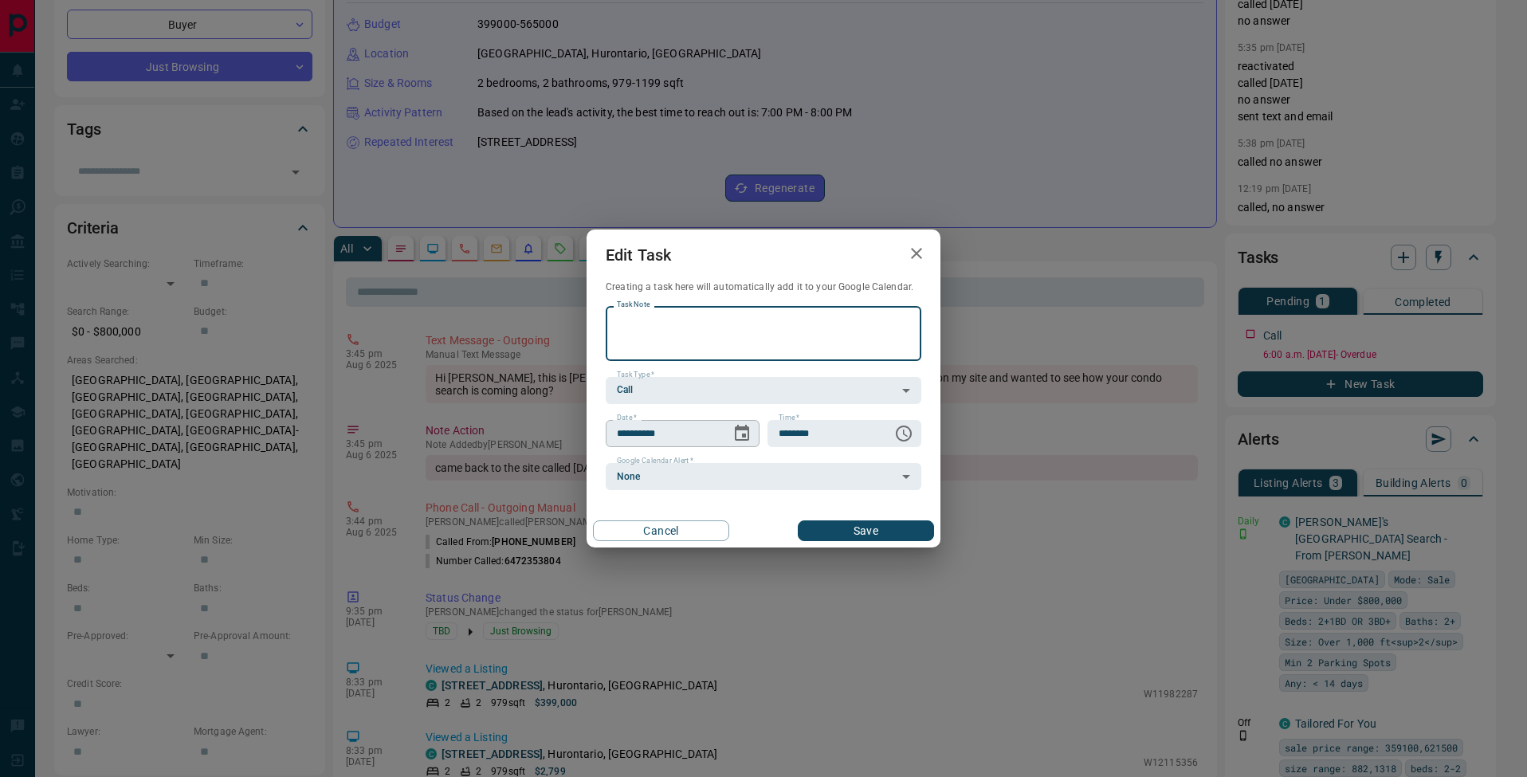 Image resolution: width=1527 pixels, height=777 pixels. What do you see at coordinates (638, 255) in the screenshot?
I see `h2: Edit Task` at bounding box center [638, 255].